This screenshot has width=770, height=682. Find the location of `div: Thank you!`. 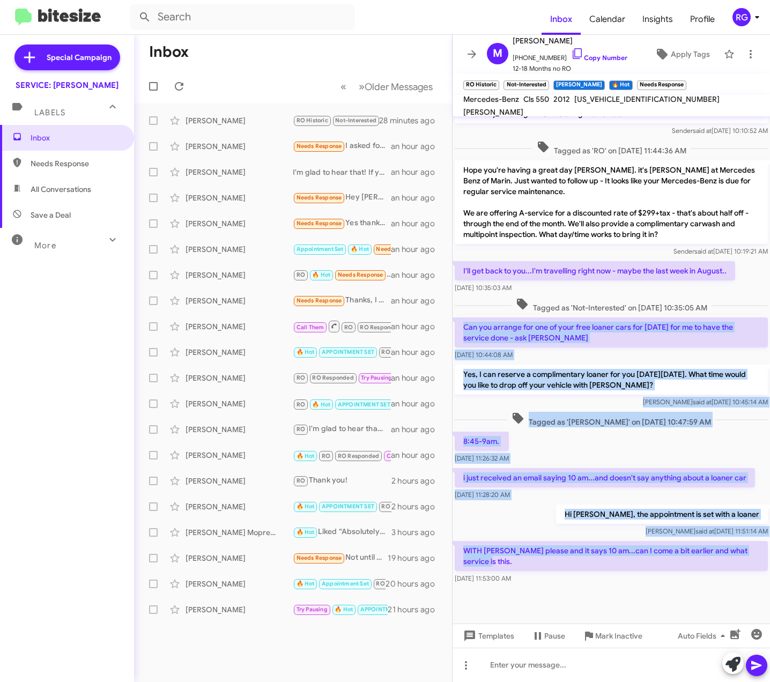

div: Thank you! is located at coordinates (342, 481).